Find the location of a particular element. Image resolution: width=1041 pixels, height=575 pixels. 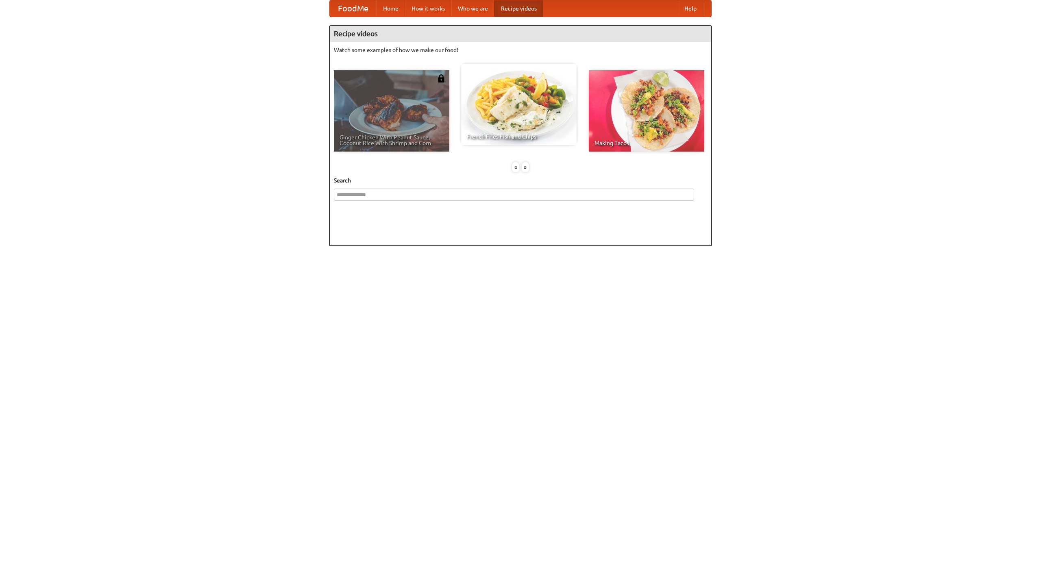

span: Making Tacos is located at coordinates (647, 143).